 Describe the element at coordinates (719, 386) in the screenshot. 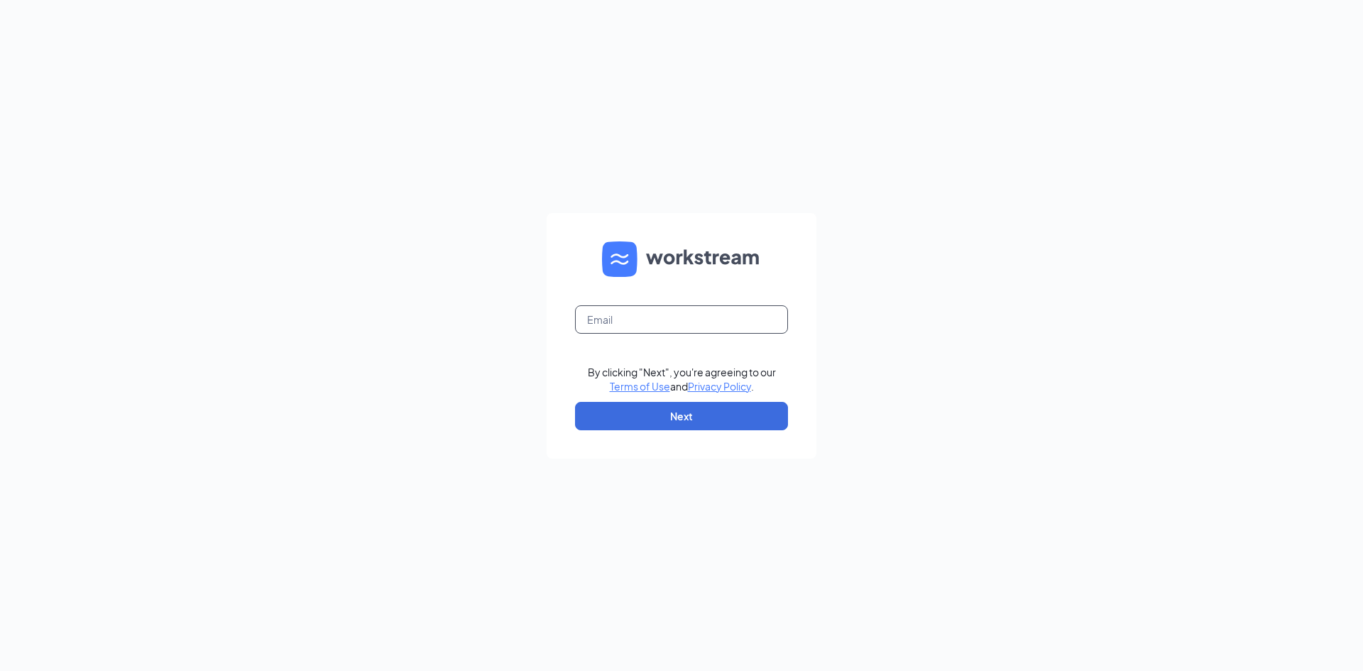

I see `a: Privacy Policy` at that location.